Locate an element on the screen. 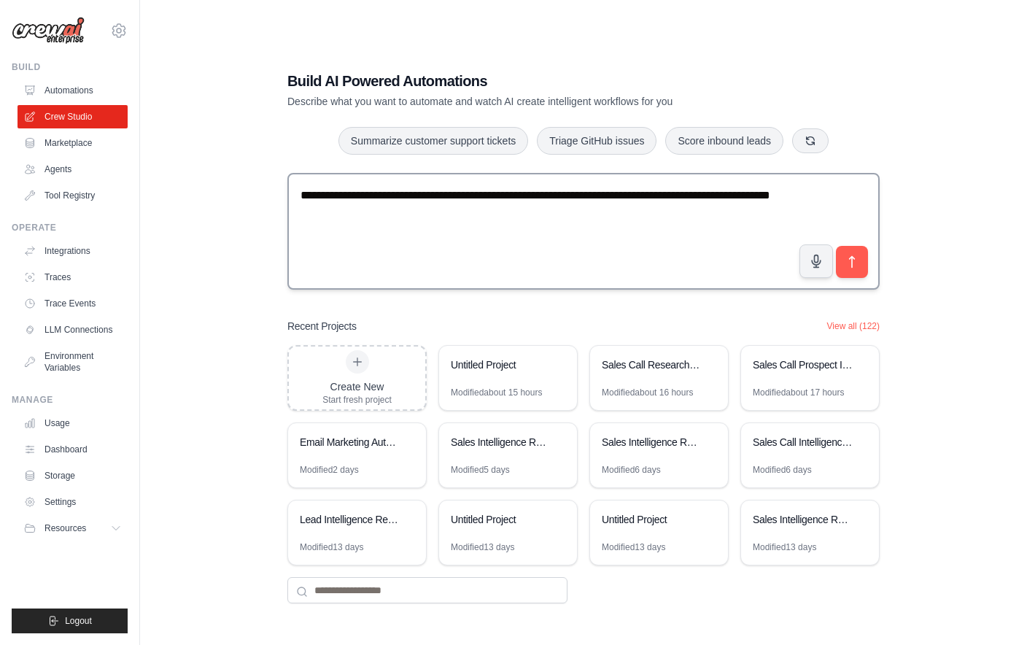  button: Summarize customer support tickets is located at coordinates (433, 141).